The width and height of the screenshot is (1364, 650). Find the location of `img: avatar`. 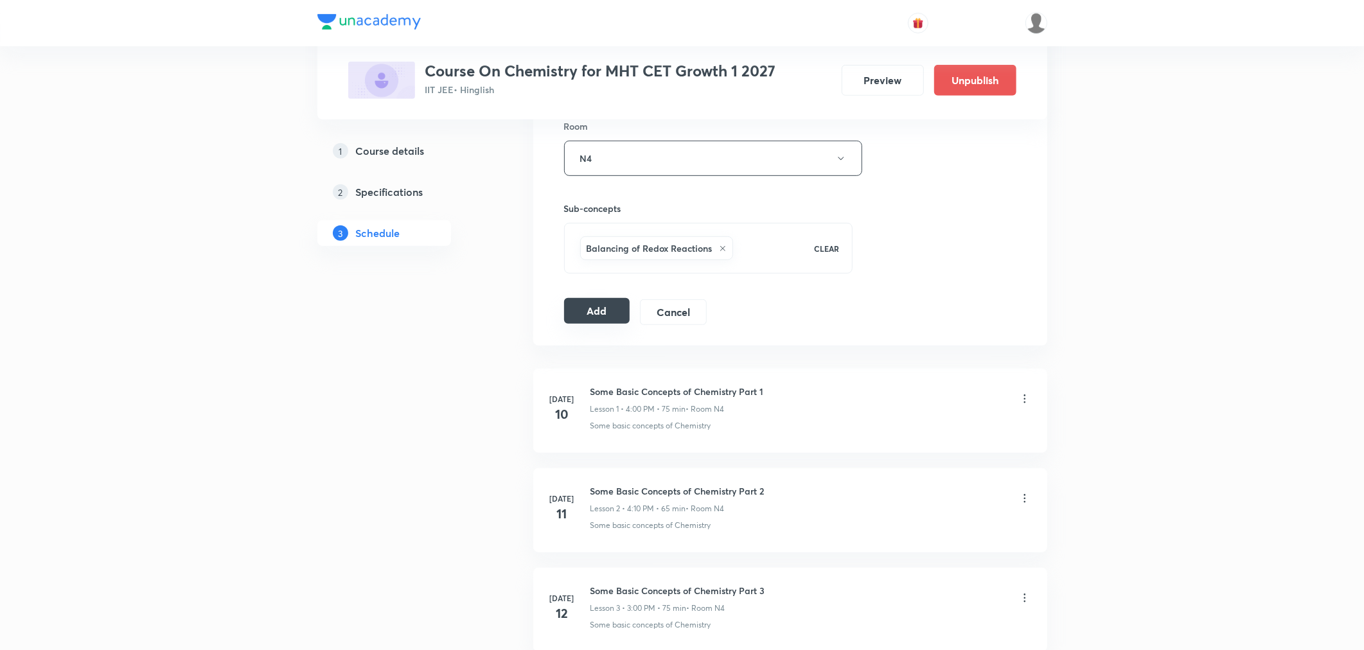

img: avatar is located at coordinates (918, 23).